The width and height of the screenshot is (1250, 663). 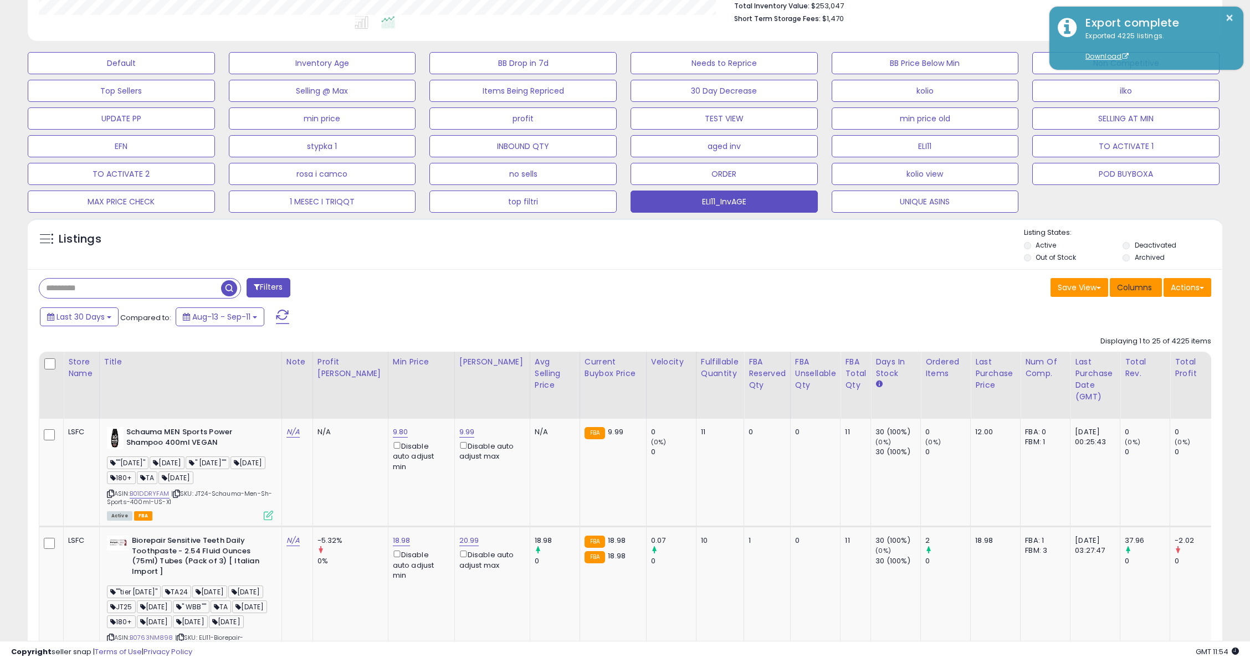 I want to click on span: TA24, so click(x=176, y=592).